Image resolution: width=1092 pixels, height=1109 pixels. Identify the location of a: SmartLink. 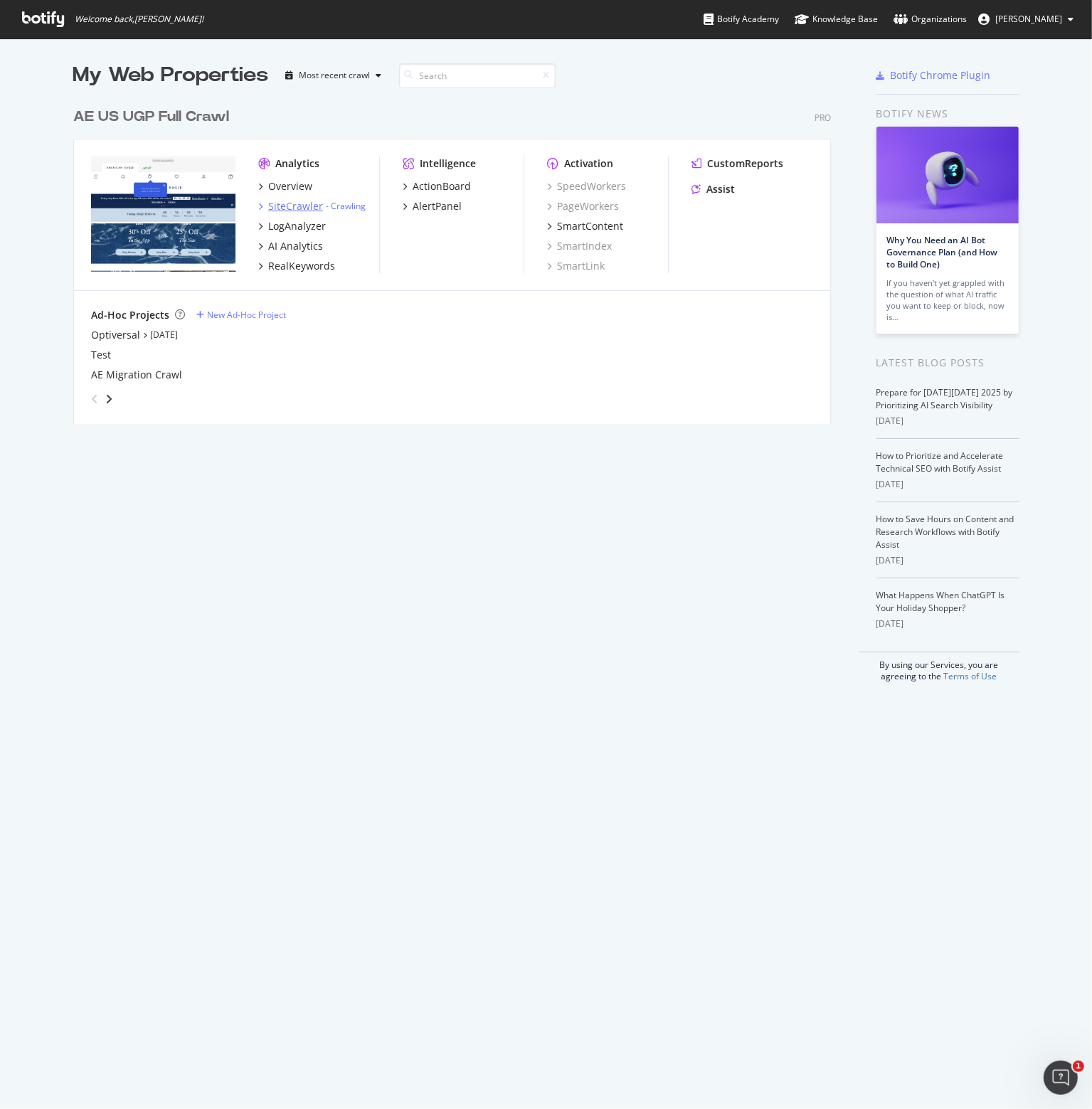
(576, 266).